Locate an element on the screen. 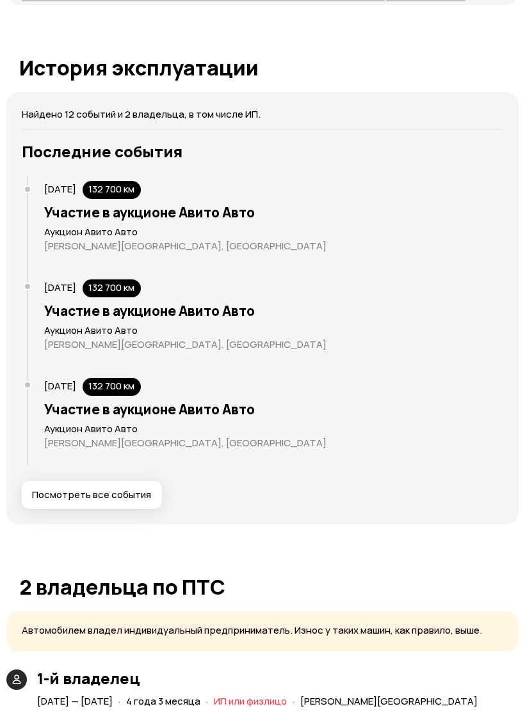  span: 4 года 3 месяца is located at coordinates (163, 702).